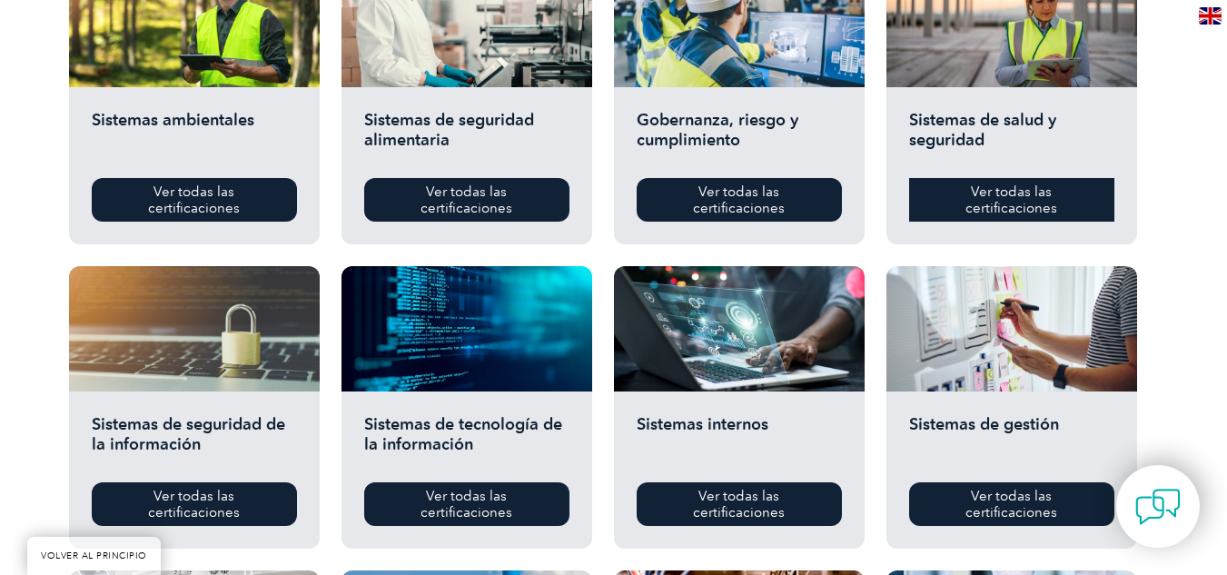 The height and width of the screenshot is (575, 1227). What do you see at coordinates (463, 434) in the screenshot?
I see `font: Sistemas de tecnología de la información` at bounding box center [463, 434].